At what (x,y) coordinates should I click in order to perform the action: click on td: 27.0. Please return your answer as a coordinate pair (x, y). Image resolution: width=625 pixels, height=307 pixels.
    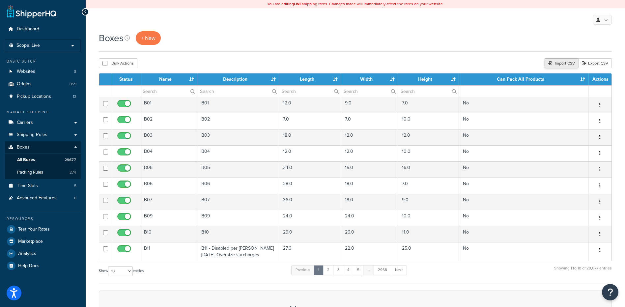
    Looking at the image, I should click on (310, 252).